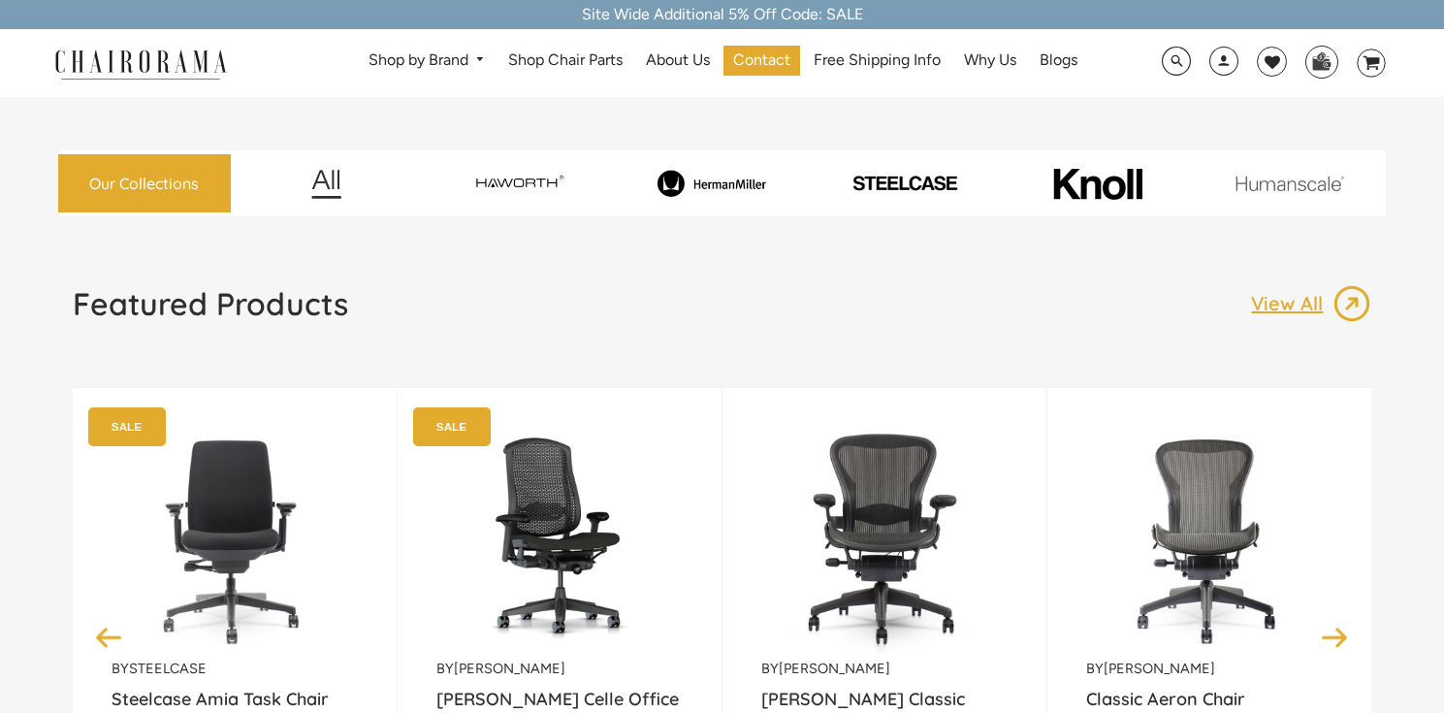  Describe the element at coordinates (1291, 303) in the screenshot. I see `p: View All` at that location.